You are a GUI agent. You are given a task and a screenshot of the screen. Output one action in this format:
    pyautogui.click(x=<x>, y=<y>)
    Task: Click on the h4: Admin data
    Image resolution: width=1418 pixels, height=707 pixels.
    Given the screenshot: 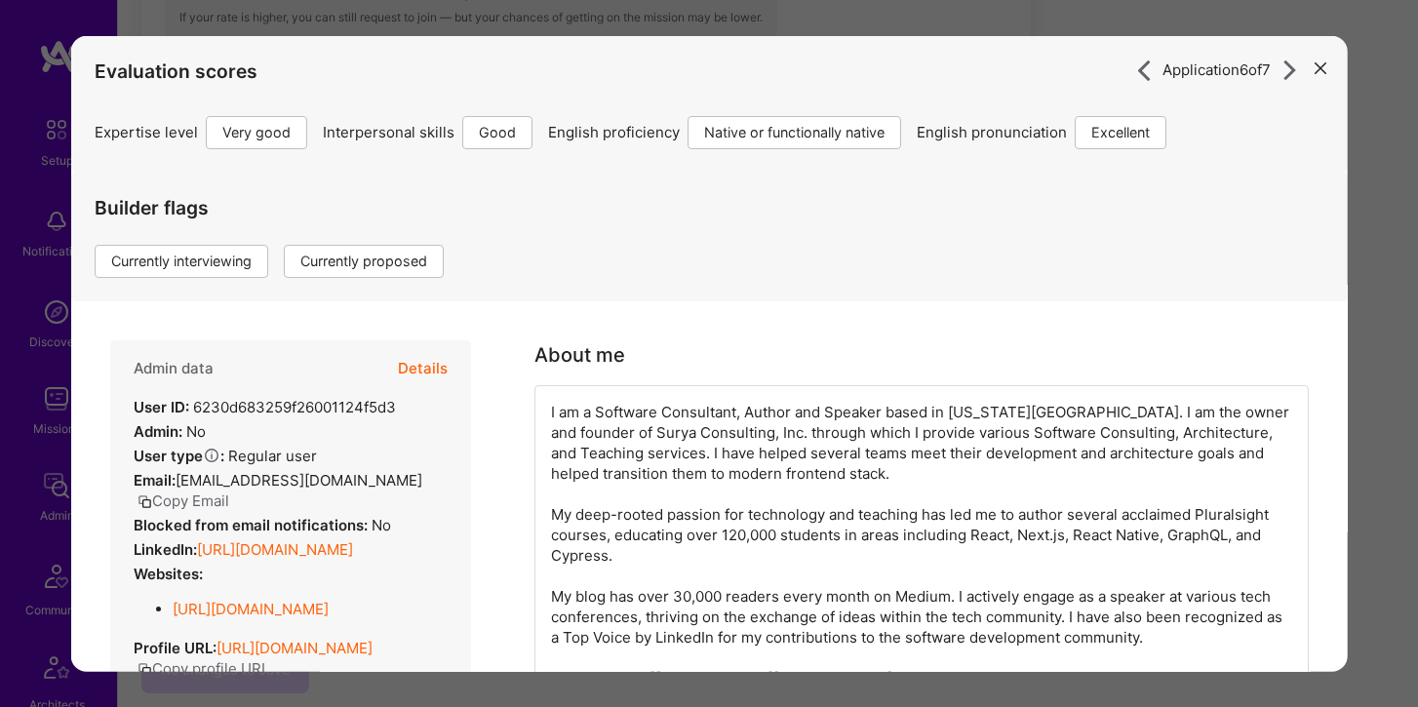 What is the action you would take?
    pyautogui.click(x=174, y=368)
    